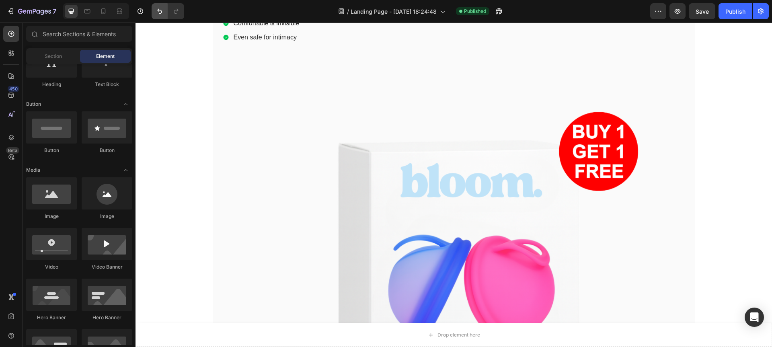 This screenshot has height=347, width=772. I want to click on div: Publish, so click(736, 11).